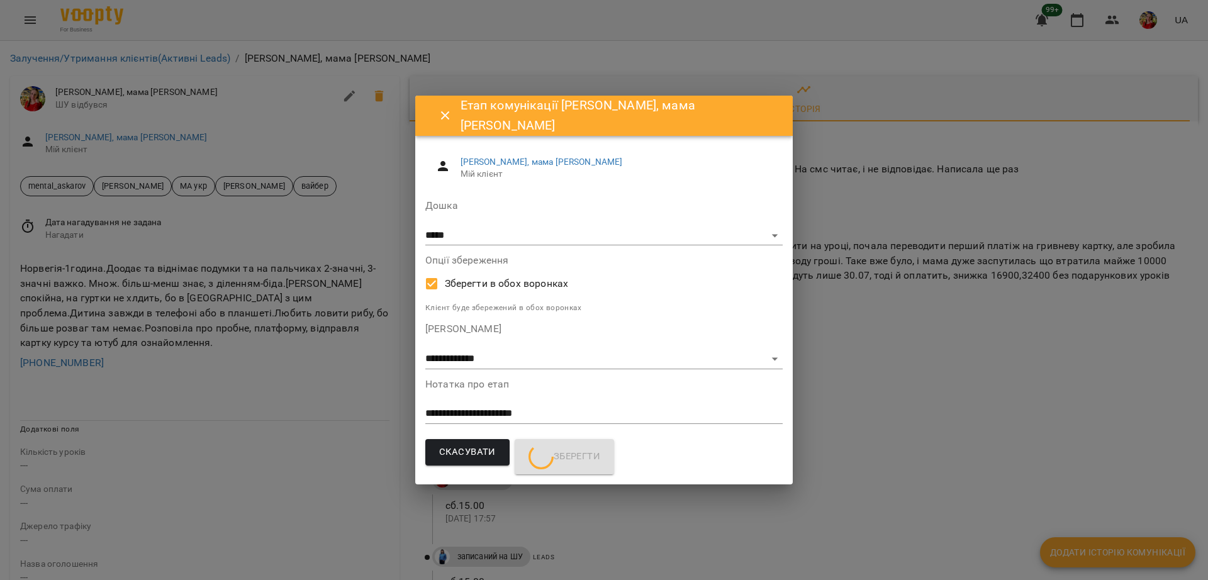 The image size is (1208, 580). Describe the element at coordinates (604, 384) in the screenshot. I see `label: Нотатка про етап` at that location.